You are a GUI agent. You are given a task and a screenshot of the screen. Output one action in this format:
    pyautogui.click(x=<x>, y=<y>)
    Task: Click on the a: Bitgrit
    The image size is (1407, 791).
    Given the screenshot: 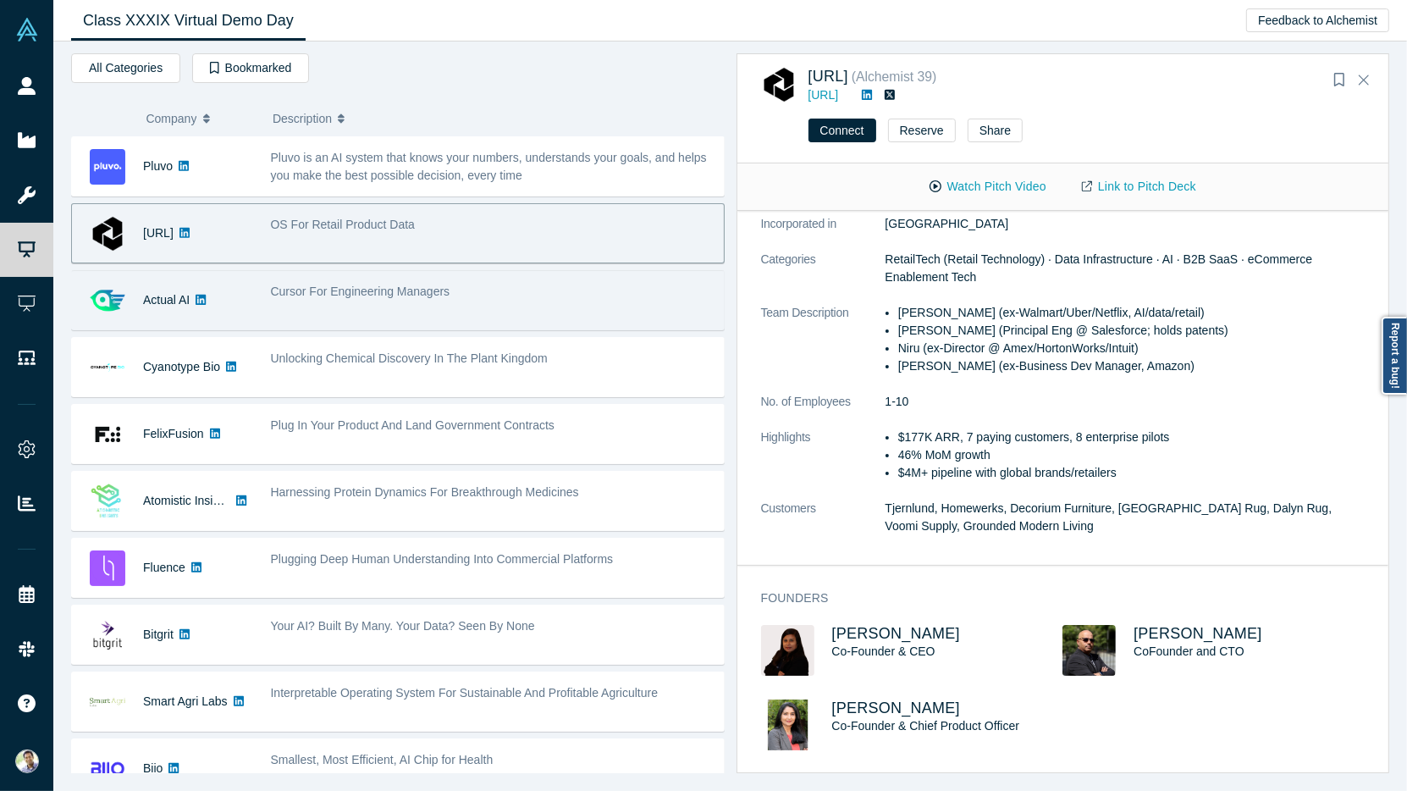 What is the action you would take?
    pyautogui.click(x=158, y=634)
    